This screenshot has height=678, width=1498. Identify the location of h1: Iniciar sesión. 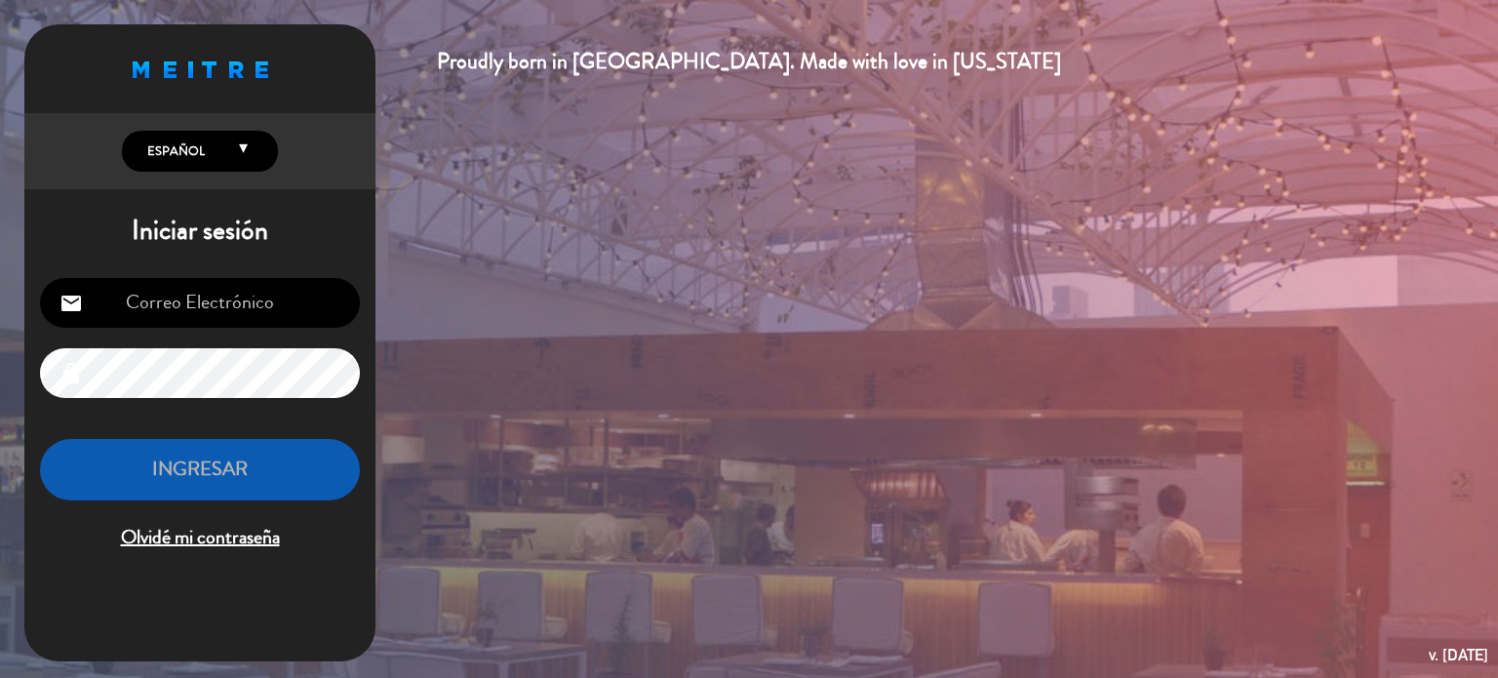
(200, 231).